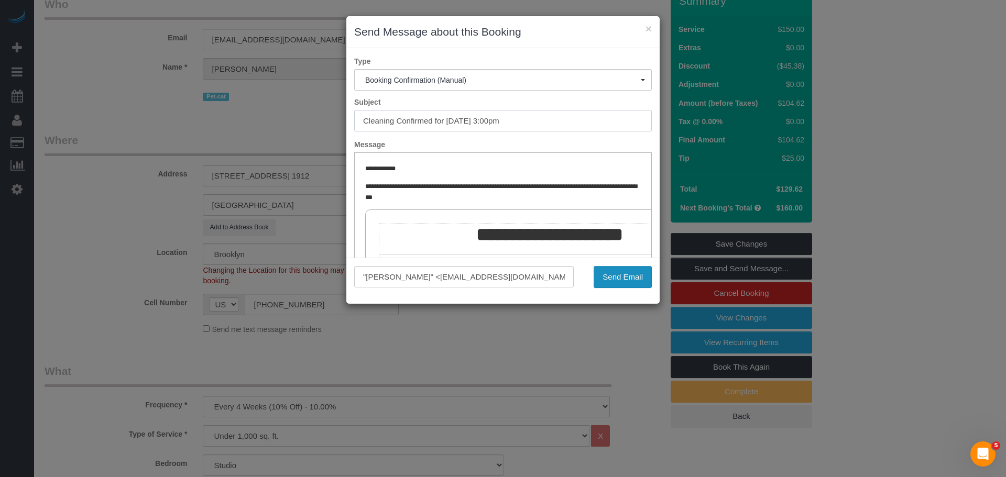  I want to click on label: Subject, so click(503, 102).